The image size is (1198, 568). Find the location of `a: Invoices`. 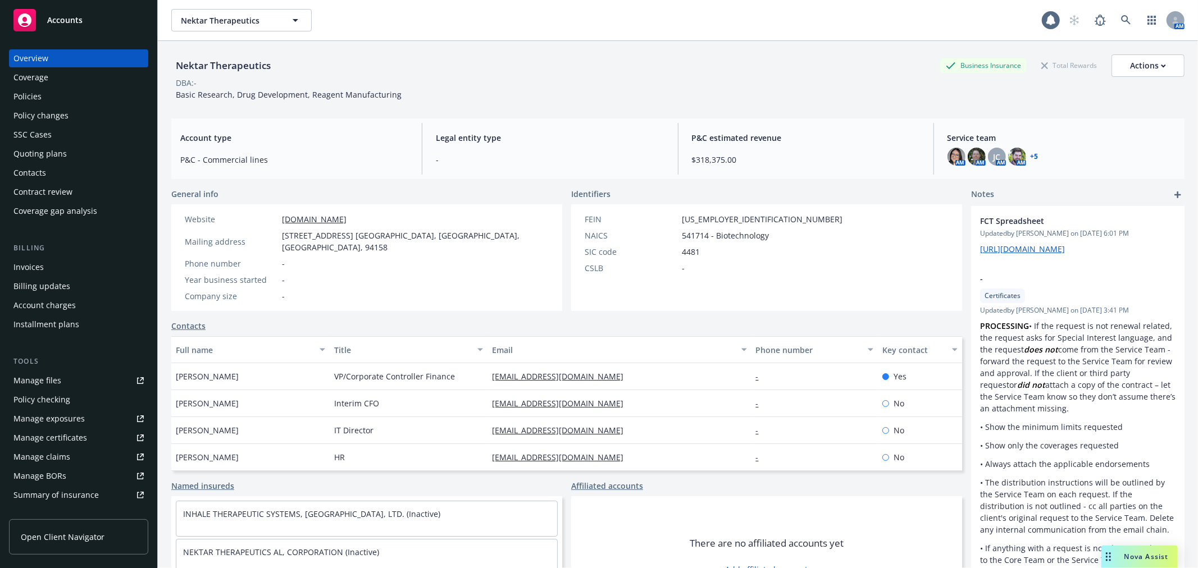

a: Invoices is located at coordinates (79, 267).